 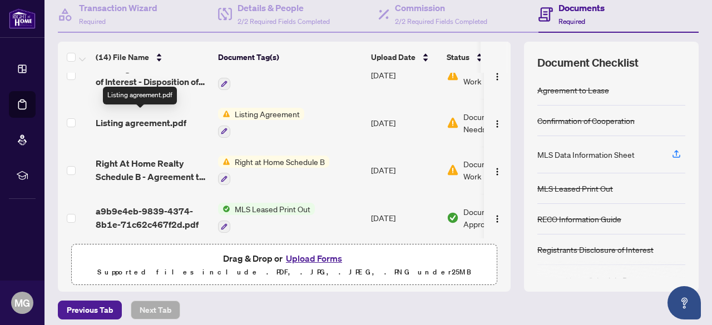 What do you see at coordinates (152, 57) in the screenshot?
I see `th: (14) File Name` at bounding box center [152, 57].